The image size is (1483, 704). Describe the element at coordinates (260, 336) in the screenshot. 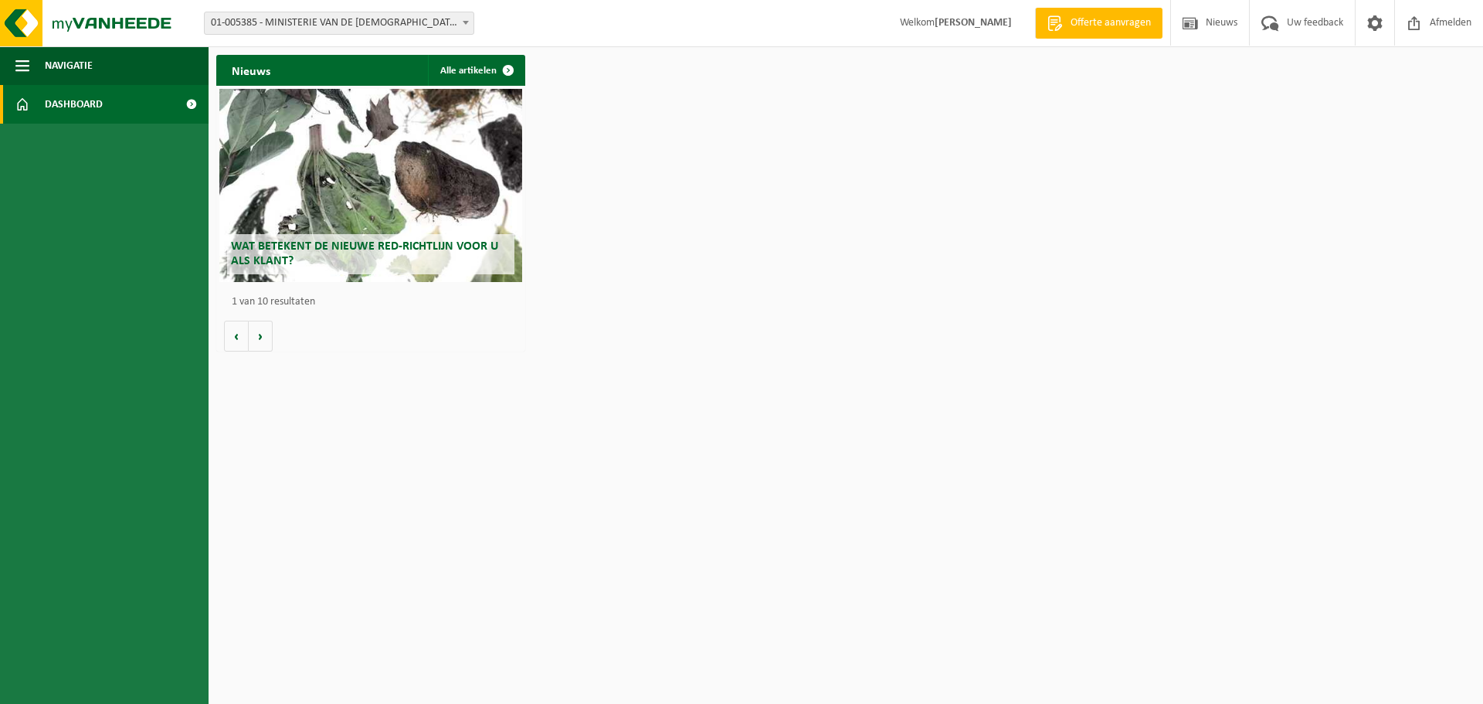

I see `button: Volgende` at that location.